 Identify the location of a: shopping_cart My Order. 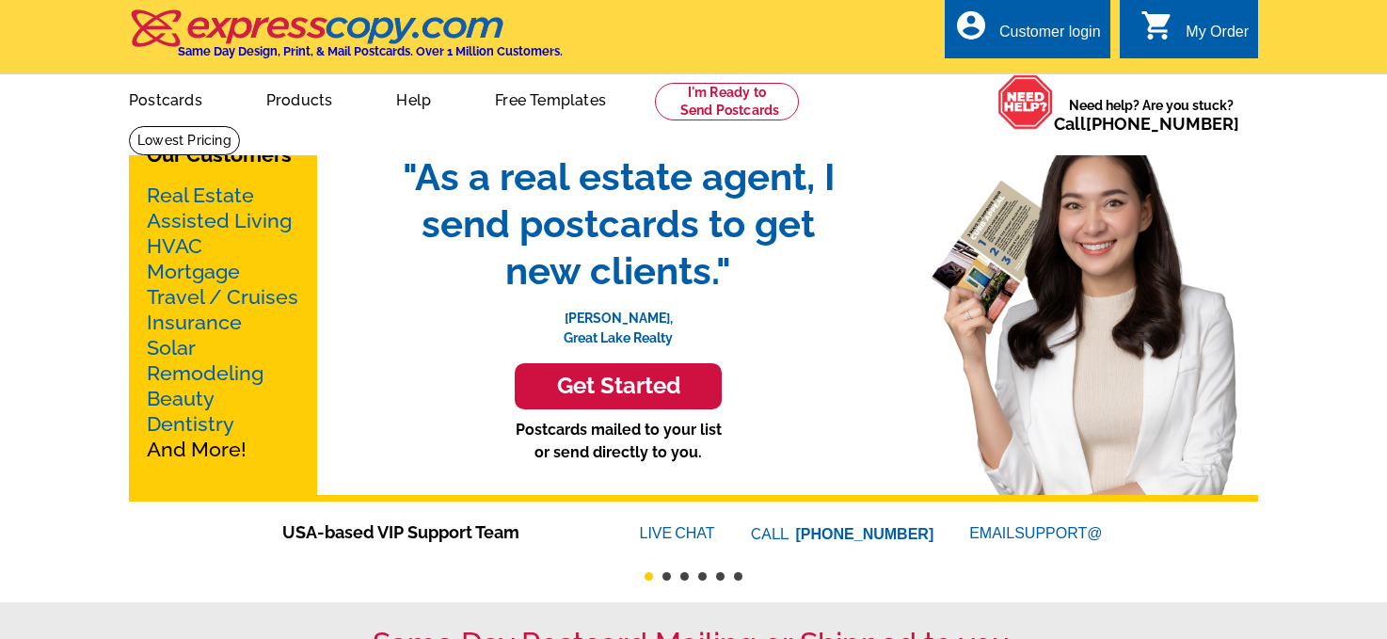
(1194, 32).